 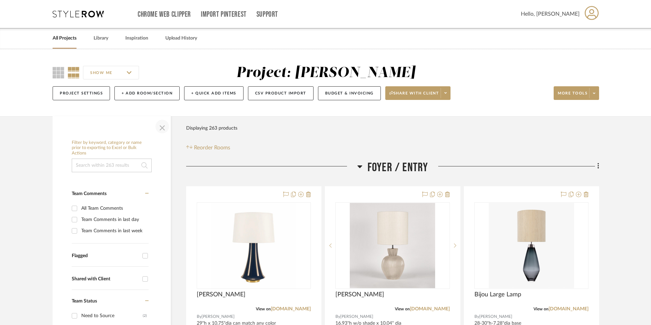 I want to click on div: (2), so click(x=145, y=316).